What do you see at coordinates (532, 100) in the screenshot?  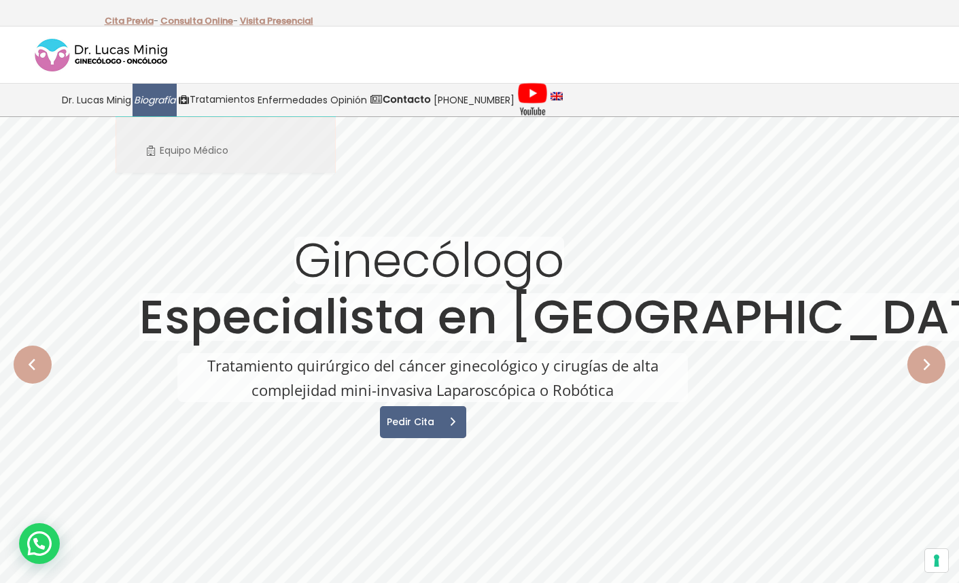 I see `img: Videos Youtube Ginecología` at bounding box center [532, 100].